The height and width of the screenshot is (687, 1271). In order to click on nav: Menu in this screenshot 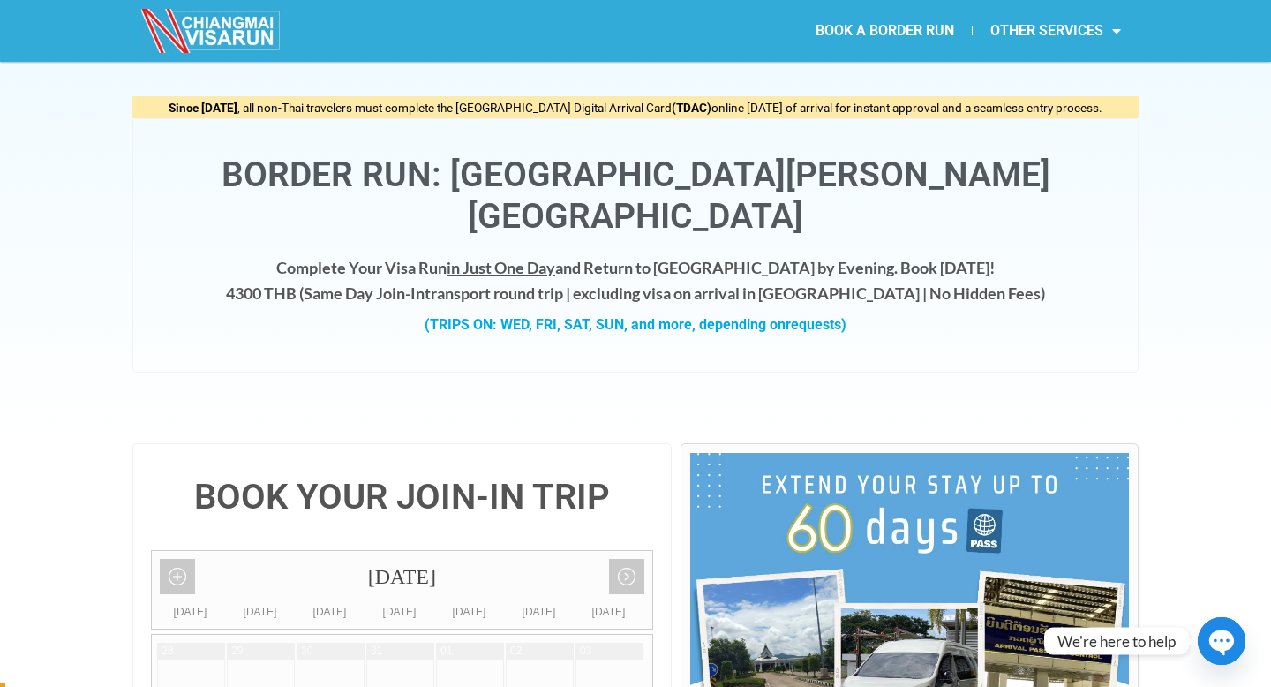, I will do `click(887, 31)`.